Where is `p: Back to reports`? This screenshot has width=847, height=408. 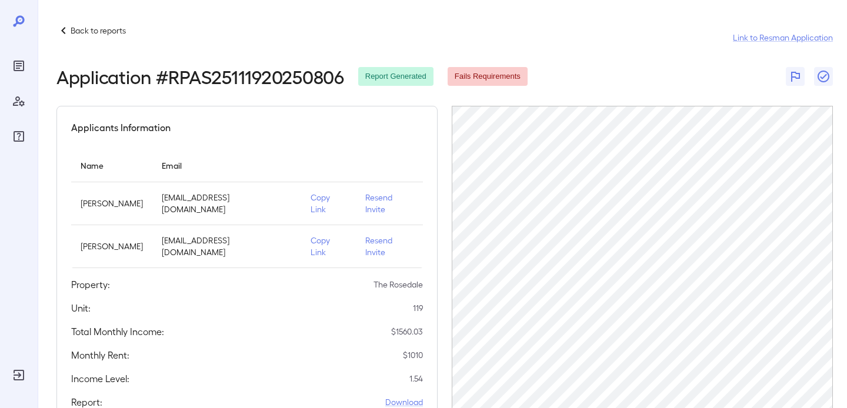
p: Back to reports is located at coordinates (98, 31).